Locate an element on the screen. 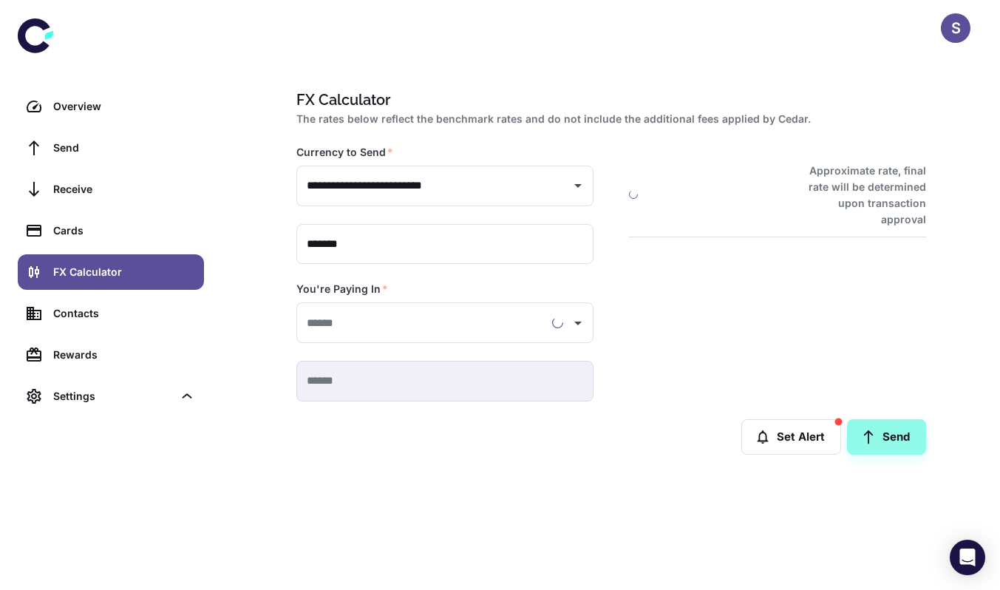  a: Rewards is located at coordinates (111, 355).